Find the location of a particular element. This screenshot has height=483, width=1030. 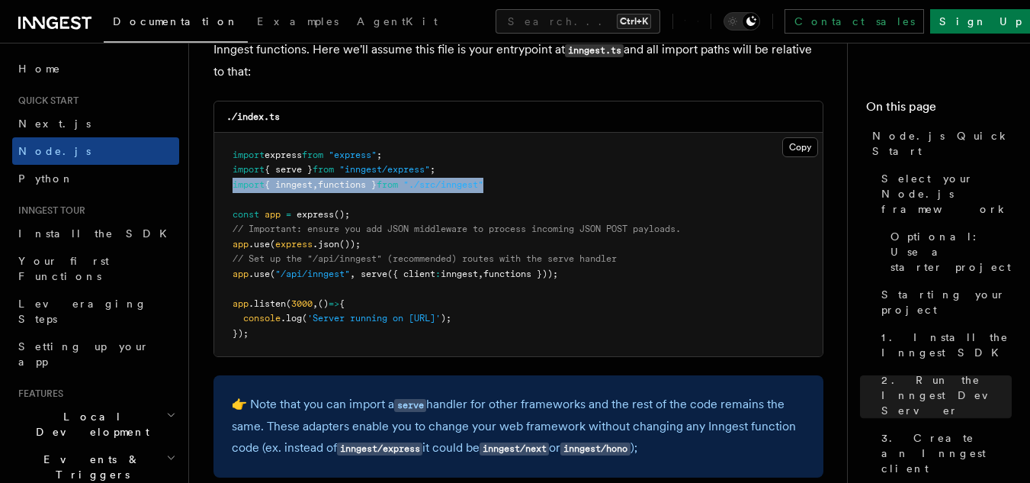

a: Next.js is located at coordinates (95, 123).